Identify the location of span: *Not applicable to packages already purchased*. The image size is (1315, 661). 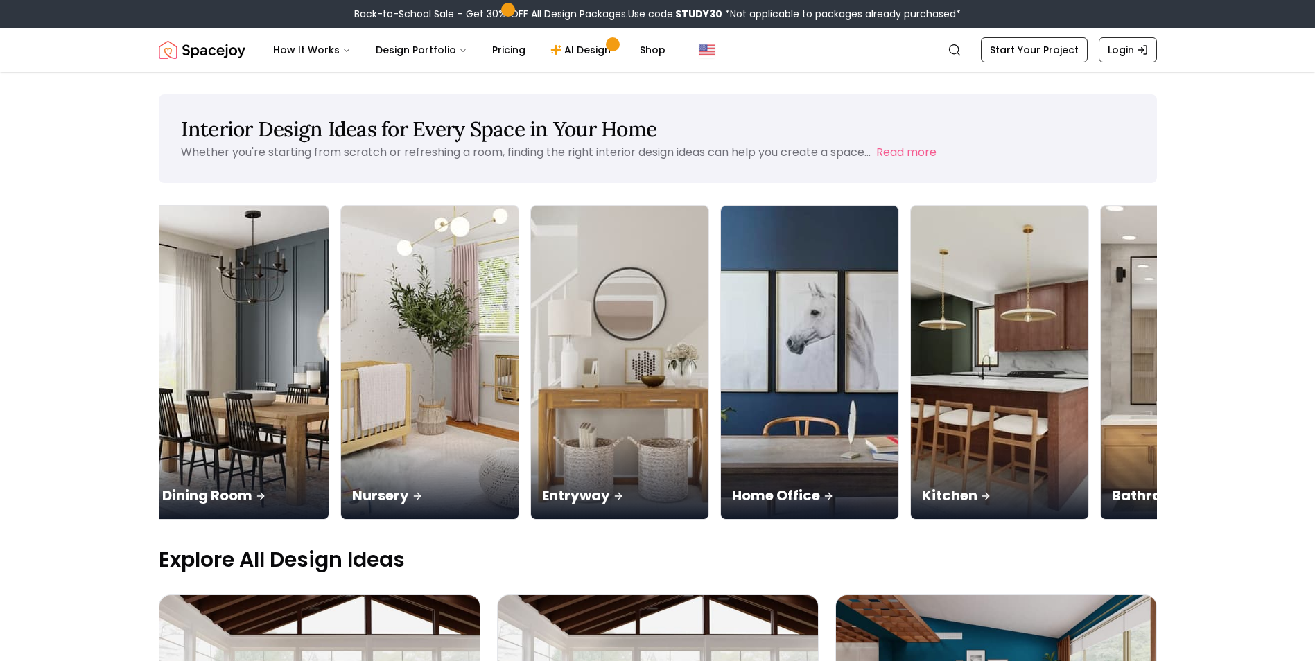
(841, 14).